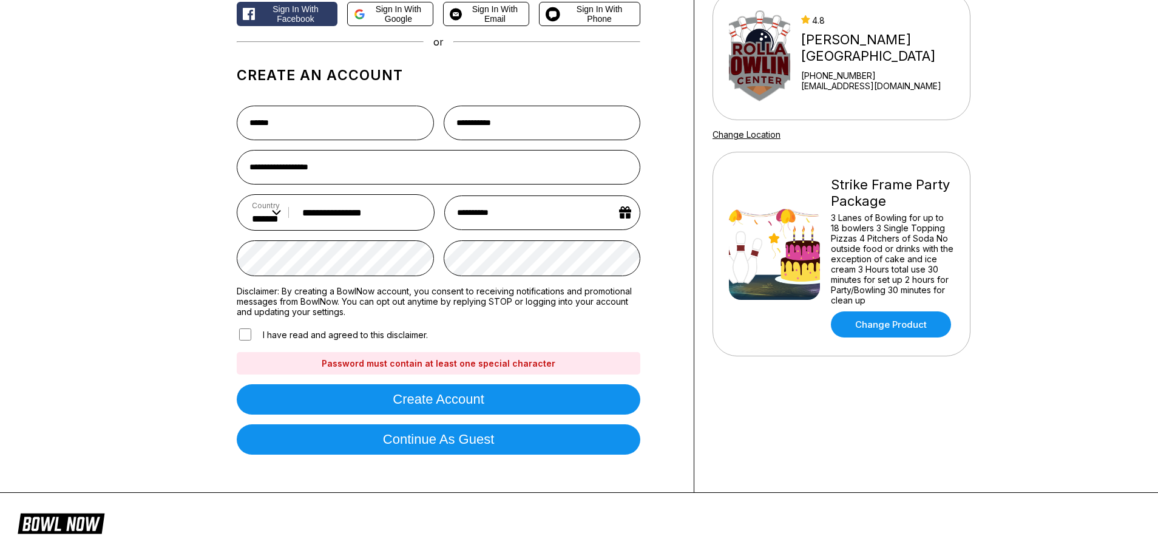 Image resolution: width=1158 pixels, height=553 pixels. I want to click on button: Create account, so click(438, 399).